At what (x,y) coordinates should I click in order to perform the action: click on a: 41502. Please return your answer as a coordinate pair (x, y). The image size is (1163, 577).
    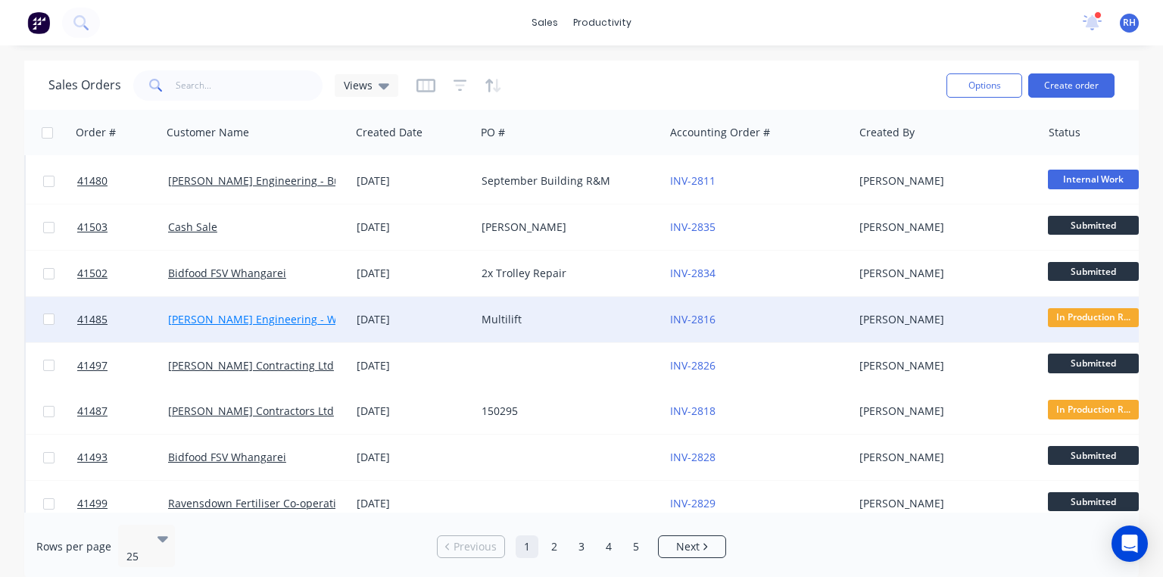
    Looking at the image, I should click on (123, 273).